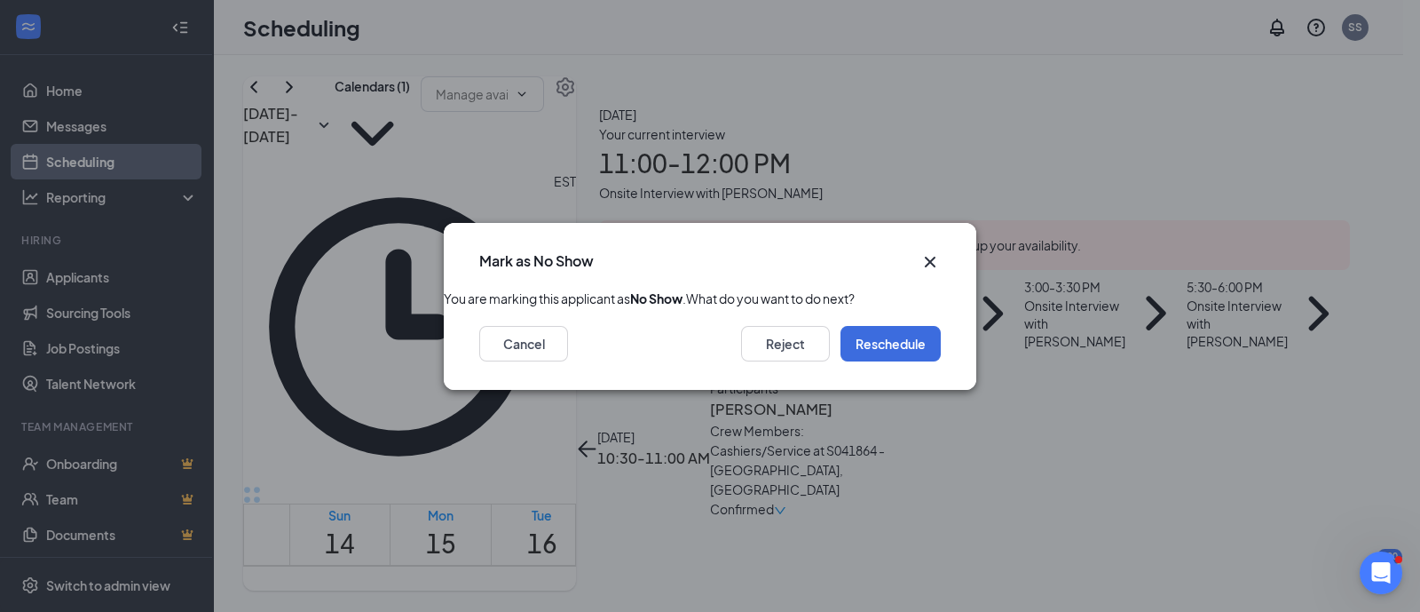  What do you see at coordinates (930, 262) in the screenshot?
I see `svg: Cross` at bounding box center [930, 262].